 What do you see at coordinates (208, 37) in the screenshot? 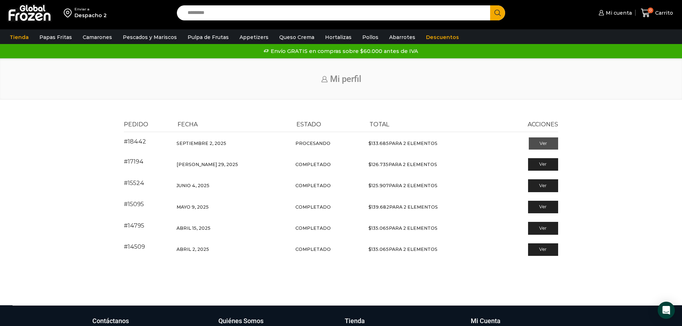
I see `a: Pulpa de Frutas` at bounding box center [208, 37].